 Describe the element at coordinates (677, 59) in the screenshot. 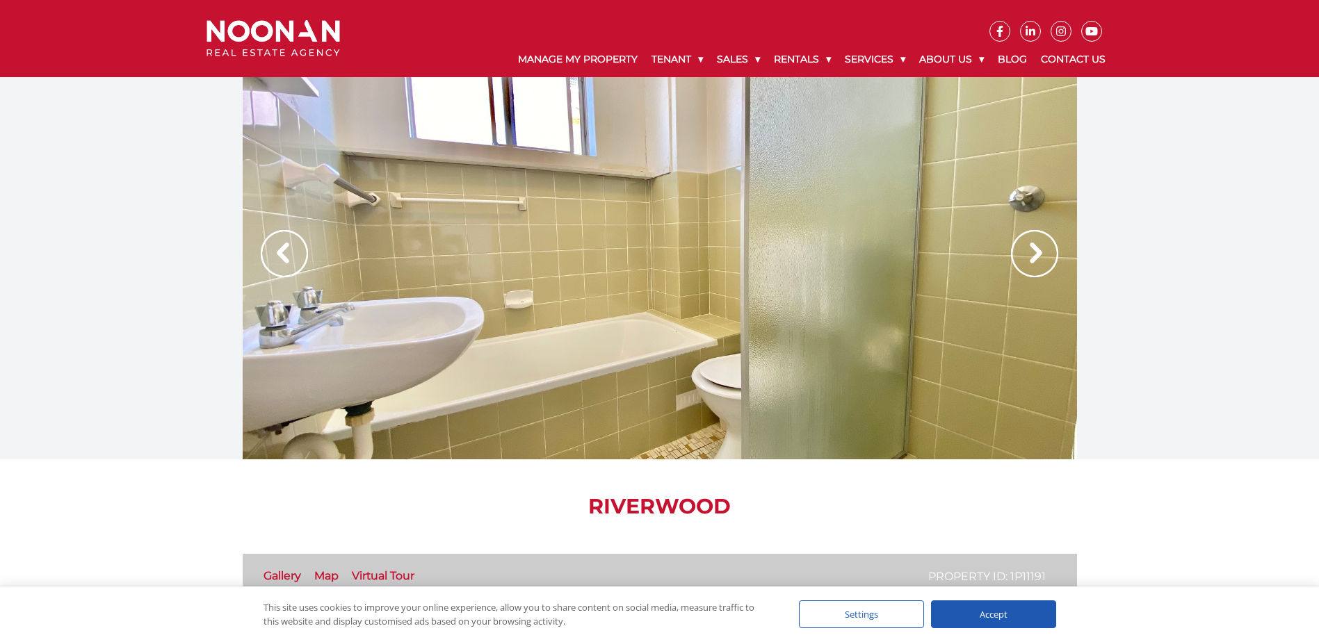

I see `a: Tenant` at that location.